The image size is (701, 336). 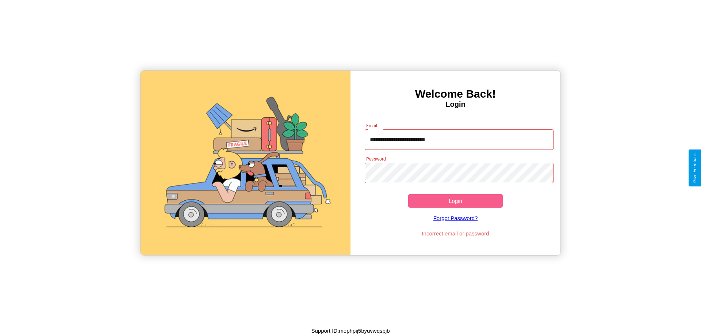 What do you see at coordinates (372, 125) in the screenshot?
I see `label: Email` at bounding box center [372, 125].